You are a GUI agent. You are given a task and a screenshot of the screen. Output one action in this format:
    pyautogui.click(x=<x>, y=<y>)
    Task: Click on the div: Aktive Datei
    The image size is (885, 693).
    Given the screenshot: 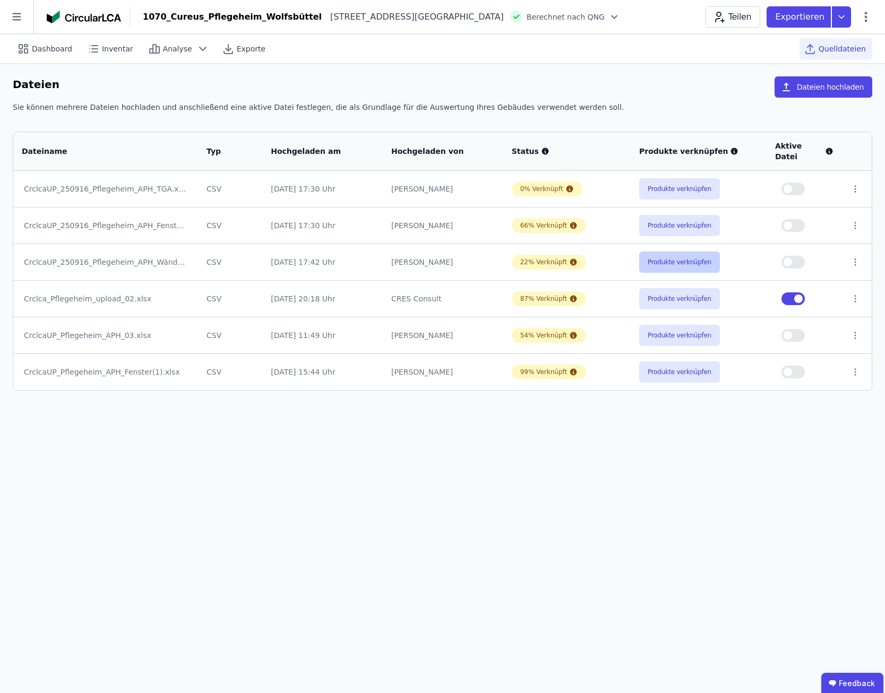 What is the action you would take?
    pyautogui.click(x=804, y=151)
    